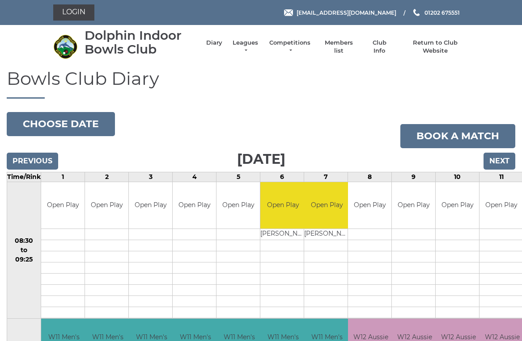 This screenshot has height=341, width=522. I want to click on a: Return to Club Website, so click(434, 47).